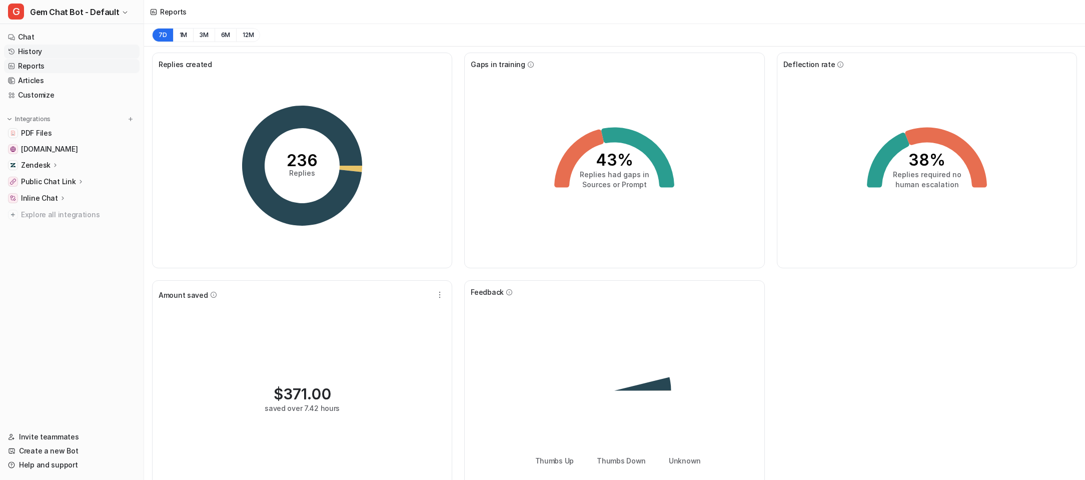  What do you see at coordinates (72, 437) in the screenshot?
I see `a: Invite teammates` at bounding box center [72, 437].